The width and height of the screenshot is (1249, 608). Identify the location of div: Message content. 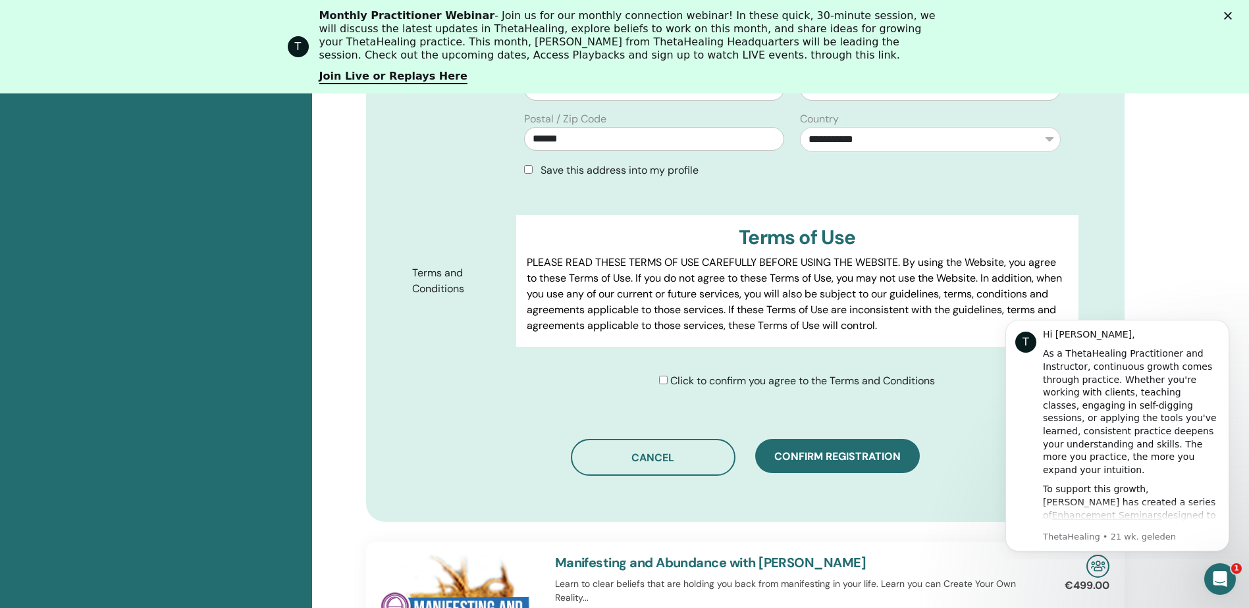
(146, 119).